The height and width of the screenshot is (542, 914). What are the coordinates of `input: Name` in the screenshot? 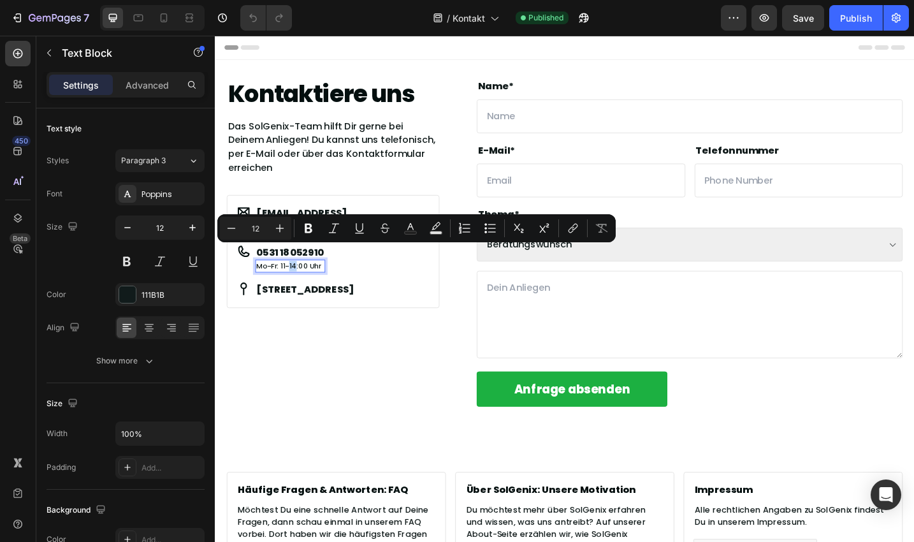 It's located at (519, 88).